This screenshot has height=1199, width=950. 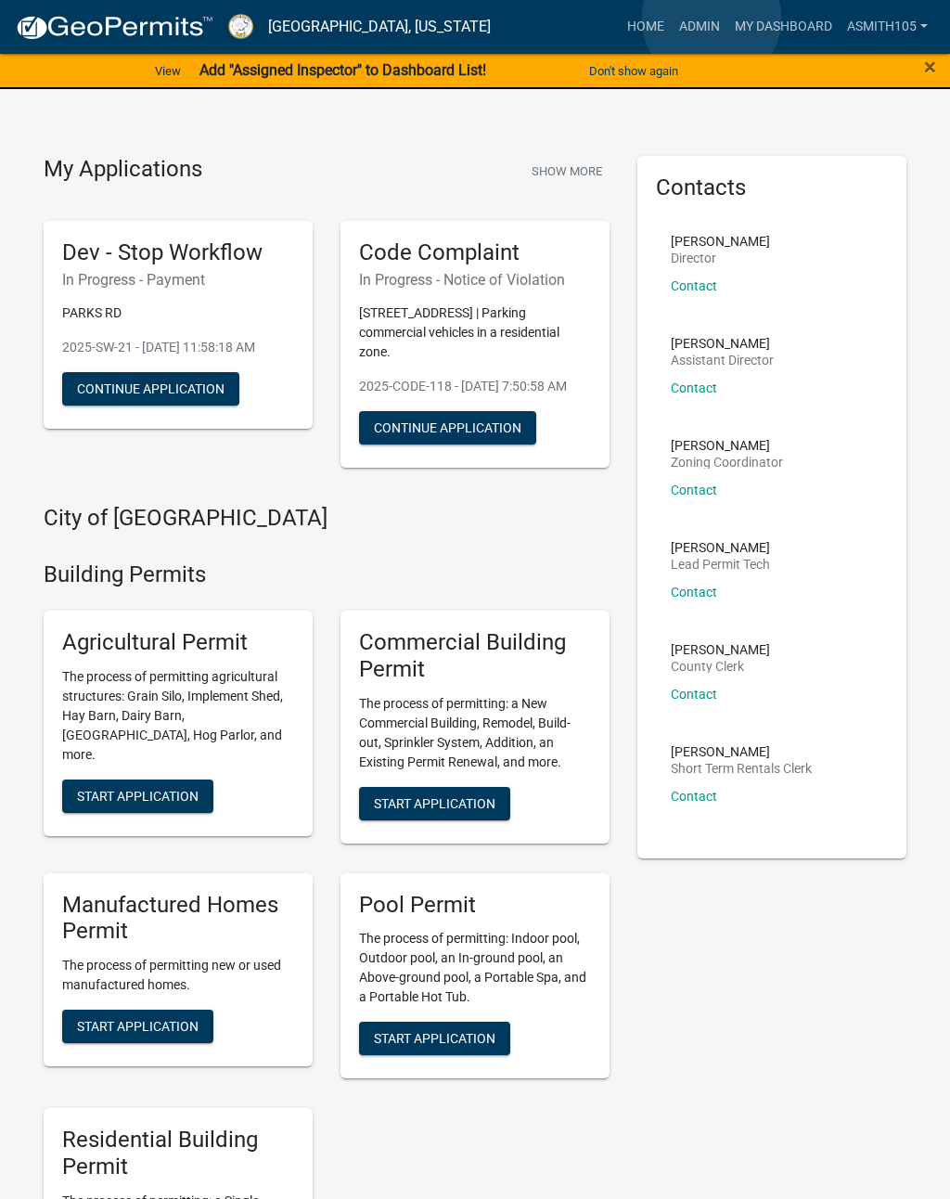 What do you see at coordinates (122, 170) in the screenshot?
I see `h4: My Applications` at bounding box center [122, 170].